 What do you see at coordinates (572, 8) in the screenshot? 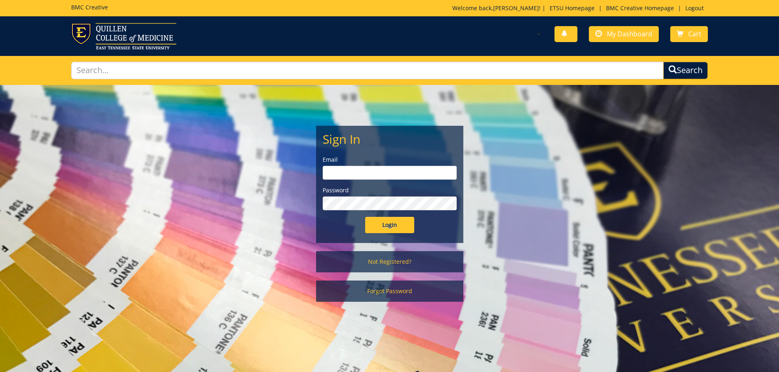
I see `a: ETSU Homepage` at bounding box center [572, 8].